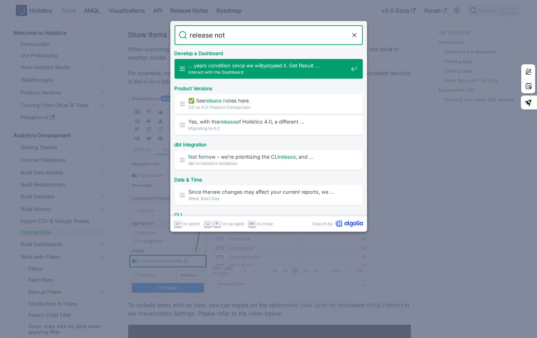 Image resolution: width=537 pixels, height=338 pixels. What do you see at coordinates (269, 52) in the screenshot?
I see `div: Develop a Dashboard` at bounding box center [269, 52].